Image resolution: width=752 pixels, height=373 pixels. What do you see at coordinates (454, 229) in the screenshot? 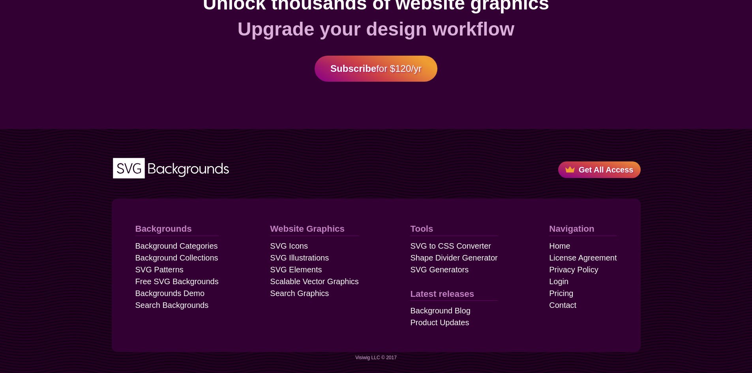
I see `a: Tools` at bounding box center [454, 229].